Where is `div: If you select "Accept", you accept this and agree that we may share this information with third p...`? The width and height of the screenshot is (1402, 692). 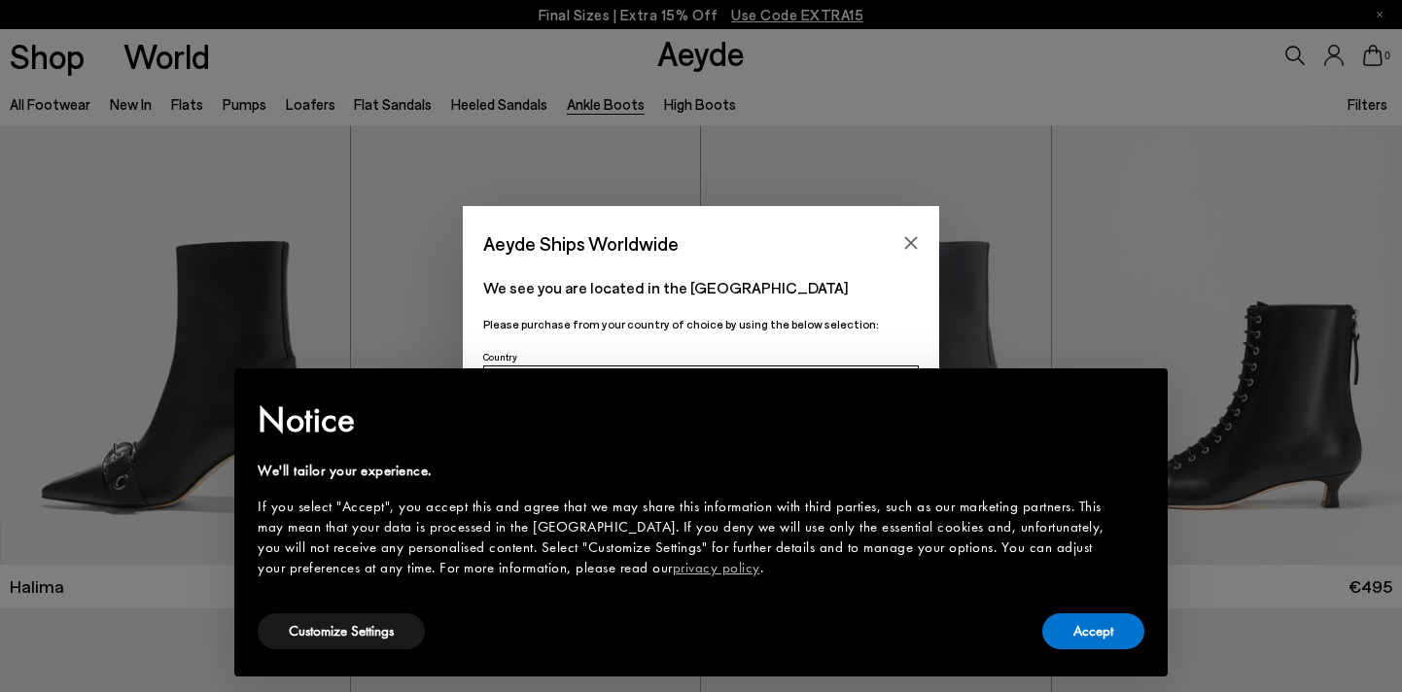
div: If you select "Accept", you accept this and agree that we may share this information with third p... is located at coordinates (685, 538).